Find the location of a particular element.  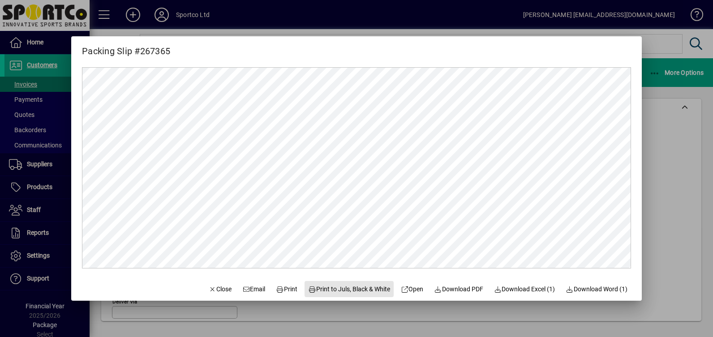

span: Download Word (1) is located at coordinates (597, 289).